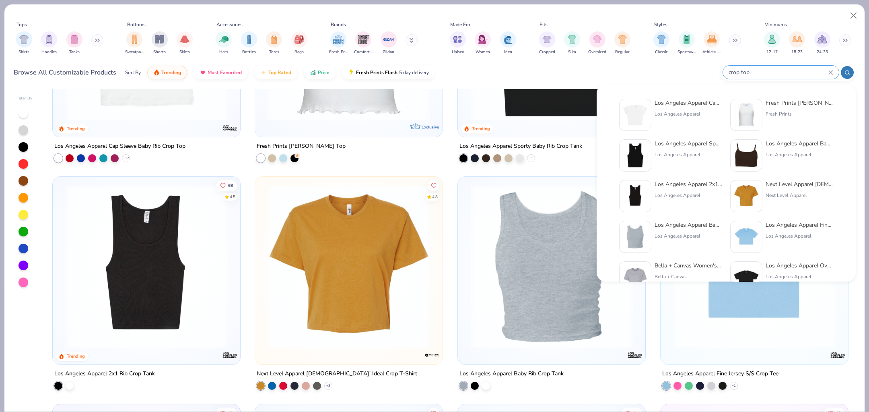  What do you see at coordinates (134, 43) in the screenshot?
I see `div: filter for Sweatpants` at bounding box center [134, 43].